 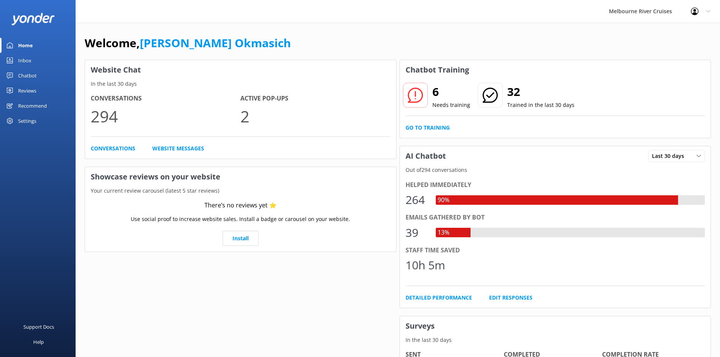 I want to click on div: Emails gathered by bot, so click(x=555, y=218).